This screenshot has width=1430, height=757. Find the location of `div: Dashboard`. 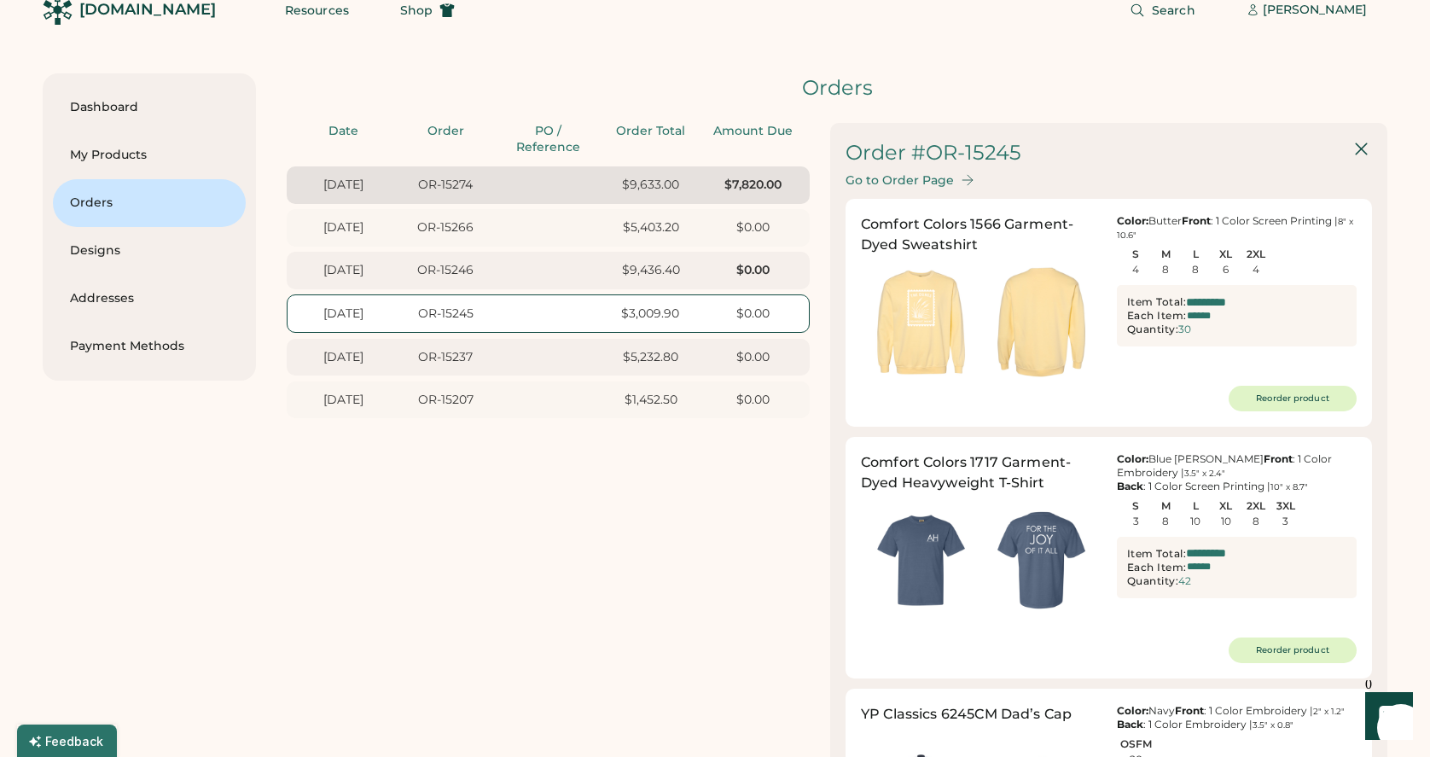

div: Dashboard is located at coordinates (149, 107).